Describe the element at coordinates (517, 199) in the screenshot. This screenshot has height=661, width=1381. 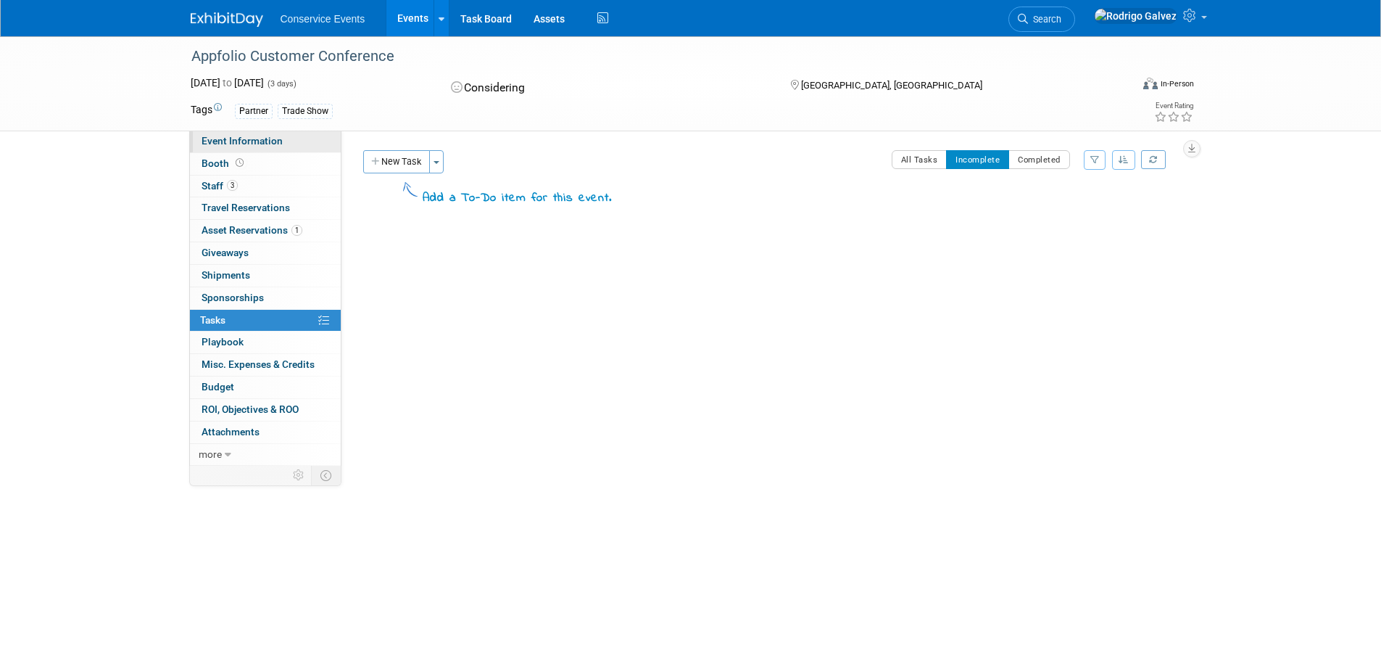
I see `div: Add a To-Do item for this event.` at that location.